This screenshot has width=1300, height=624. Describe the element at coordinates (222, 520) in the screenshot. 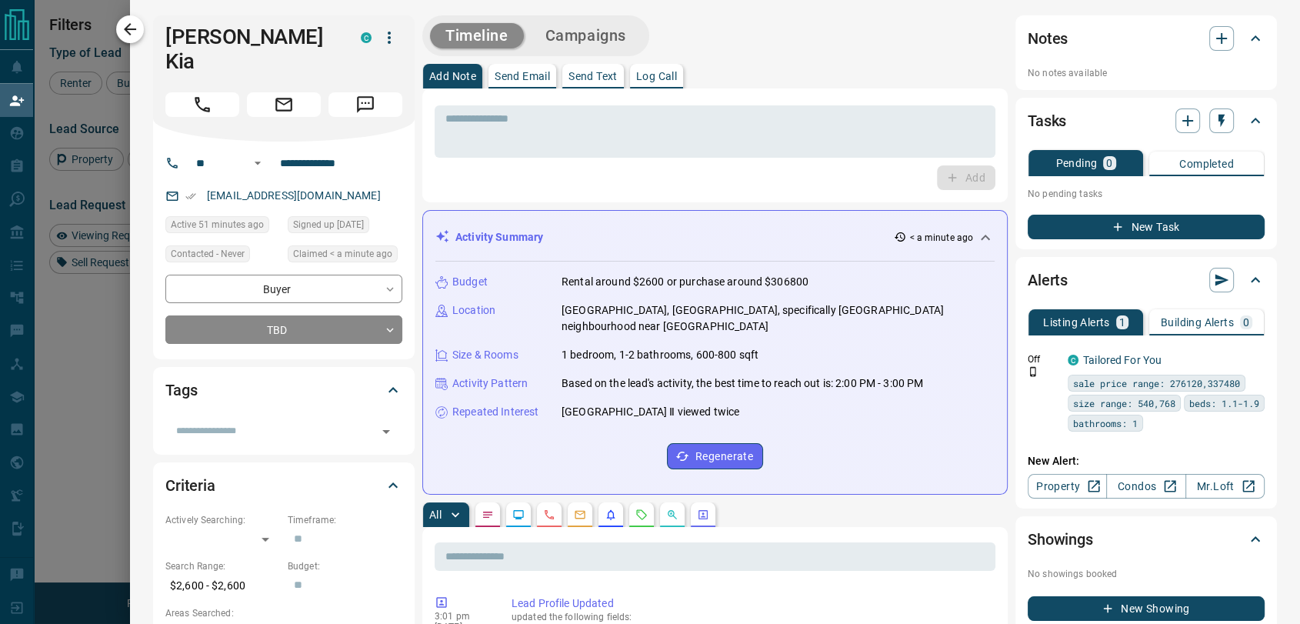

I see `p: Actively Searching:` at that location.